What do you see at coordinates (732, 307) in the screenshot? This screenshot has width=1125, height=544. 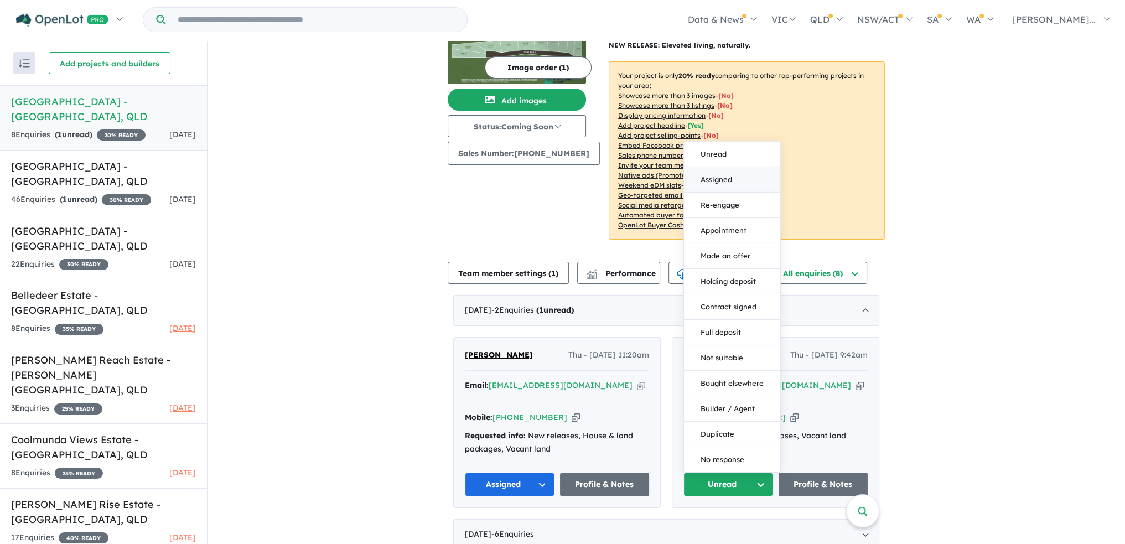 I see `button: Contract signed` at bounding box center [732, 307].